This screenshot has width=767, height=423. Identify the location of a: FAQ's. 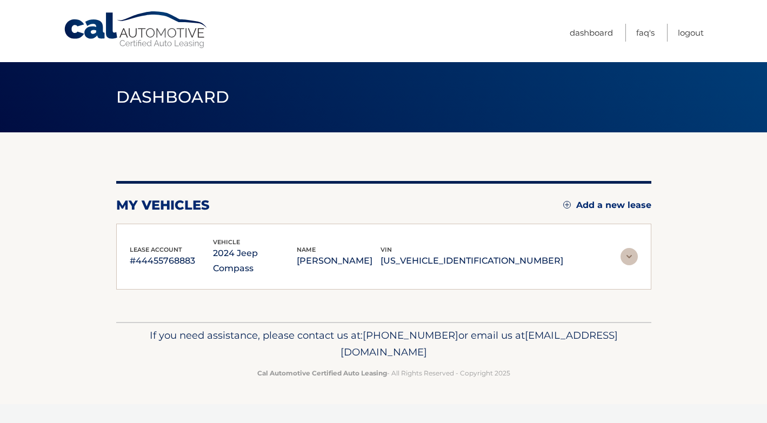
(646, 32).